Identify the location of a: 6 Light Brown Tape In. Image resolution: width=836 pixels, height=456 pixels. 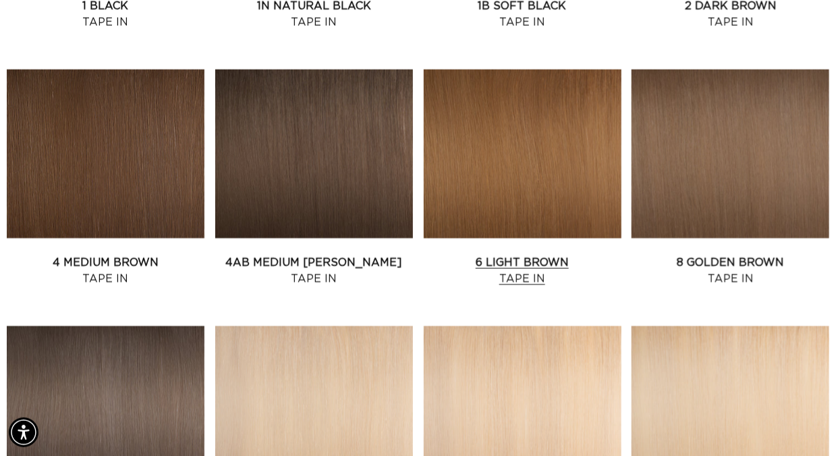
(522, 271).